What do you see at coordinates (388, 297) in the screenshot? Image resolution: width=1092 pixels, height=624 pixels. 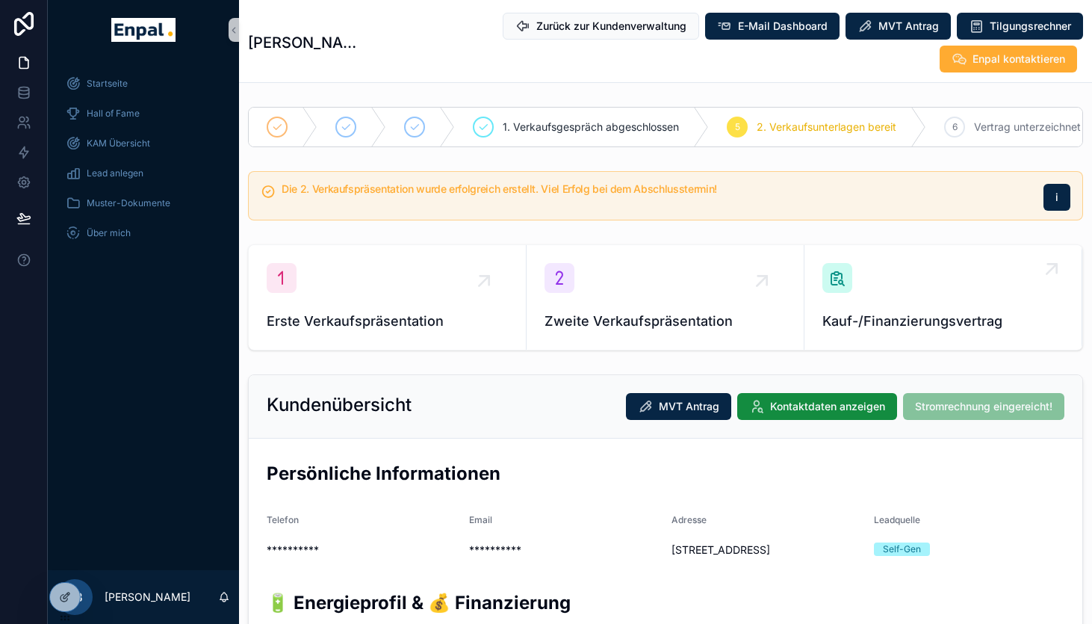 I see `a: Erste Verkaufspräsentation` at bounding box center [388, 297].